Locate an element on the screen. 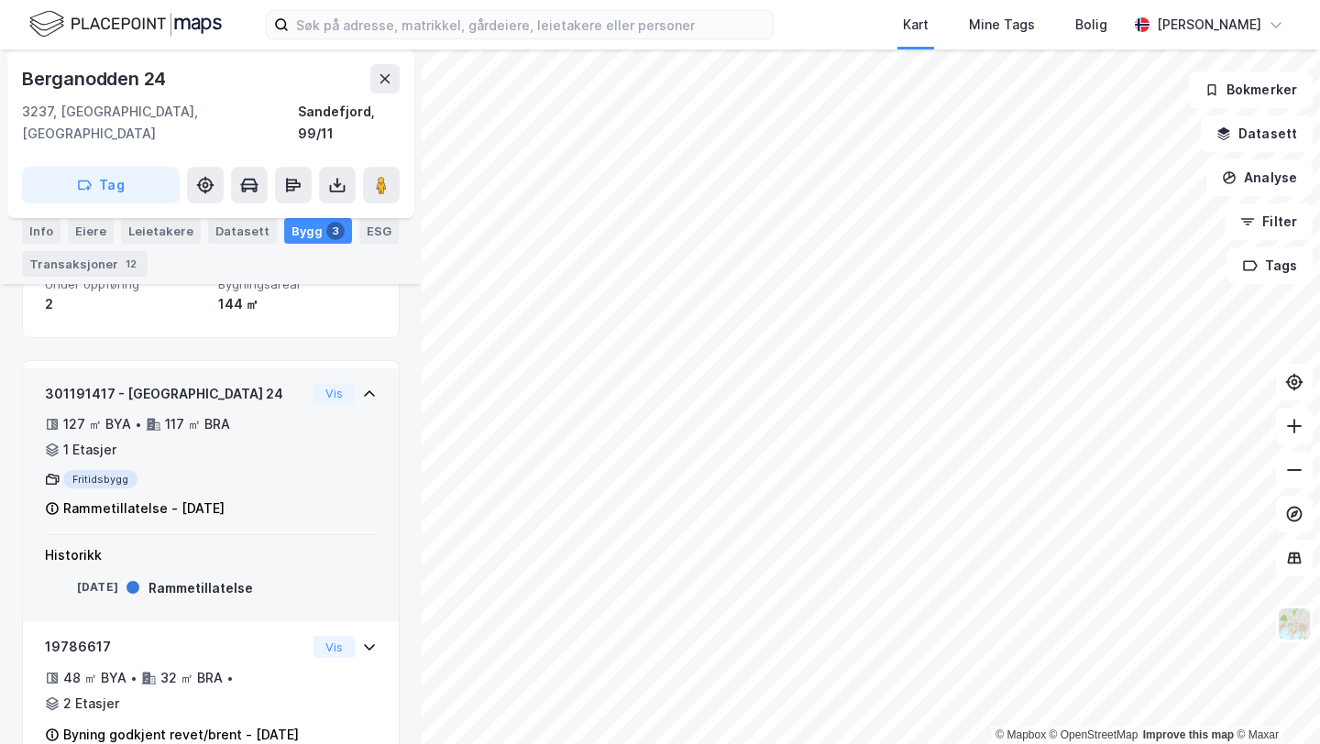  div: 12 is located at coordinates (131, 264).